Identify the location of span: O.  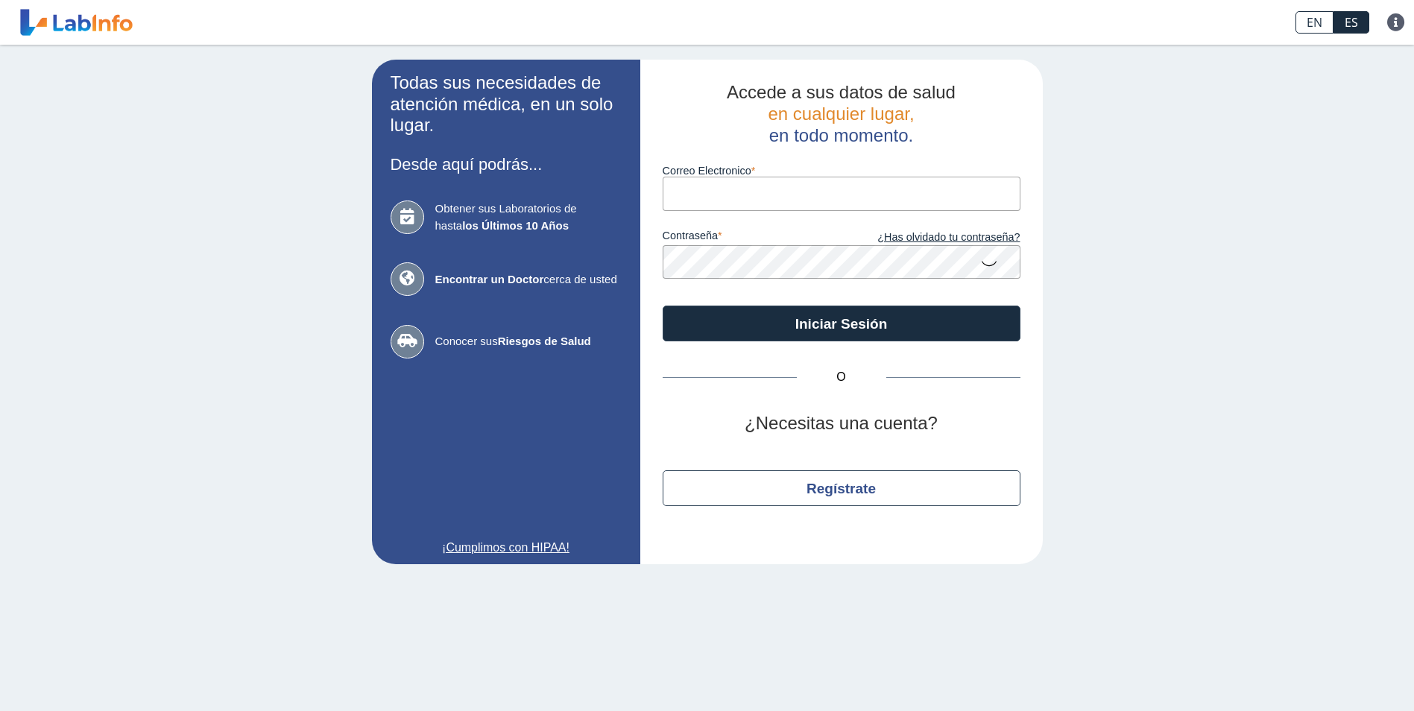
(841, 377).